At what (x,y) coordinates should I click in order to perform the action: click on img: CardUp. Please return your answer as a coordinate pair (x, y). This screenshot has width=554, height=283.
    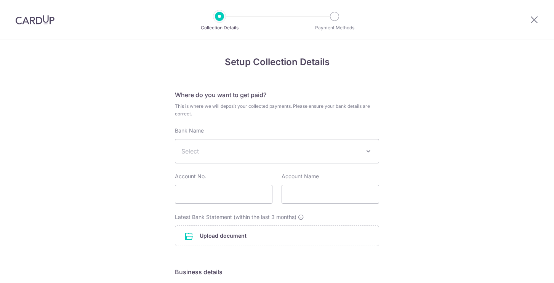
    Looking at the image, I should click on (35, 20).